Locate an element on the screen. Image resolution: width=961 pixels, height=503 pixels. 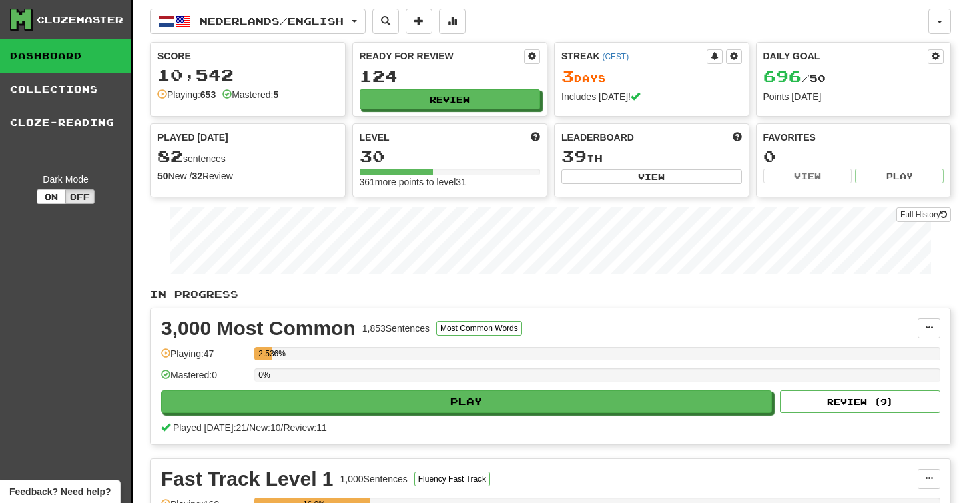
span: 39 is located at coordinates (574, 156).